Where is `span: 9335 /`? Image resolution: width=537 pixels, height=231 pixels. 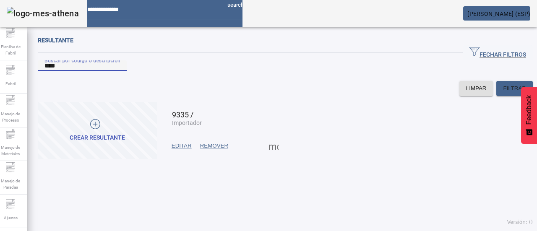 span: 9335 / is located at coordinates (182, 114).